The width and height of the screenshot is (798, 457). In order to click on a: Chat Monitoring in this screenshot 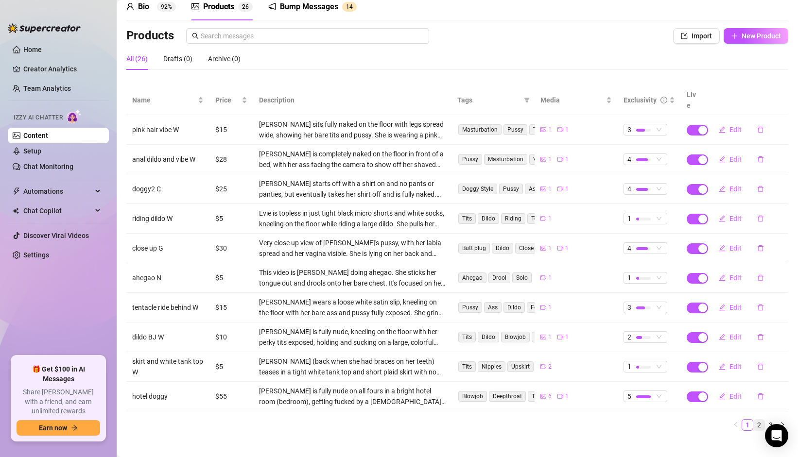, I will do `click(48, 167)`.